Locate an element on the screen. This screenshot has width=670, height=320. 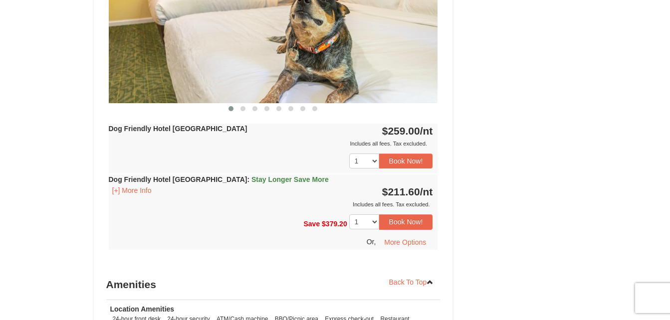
span: Stay Longer Save More is located at coordinates (290, 180).